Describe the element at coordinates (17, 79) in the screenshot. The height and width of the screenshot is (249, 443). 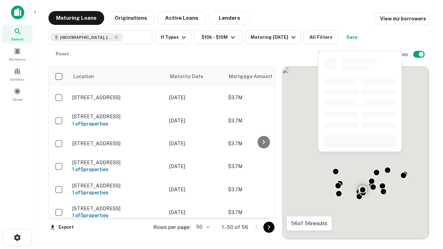
I see `span: Contacts` at that location.